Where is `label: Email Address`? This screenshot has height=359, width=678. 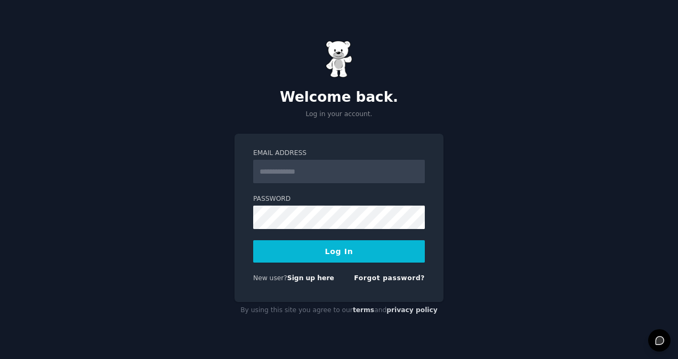
label: Email Address is located at coordinates (339, 154).